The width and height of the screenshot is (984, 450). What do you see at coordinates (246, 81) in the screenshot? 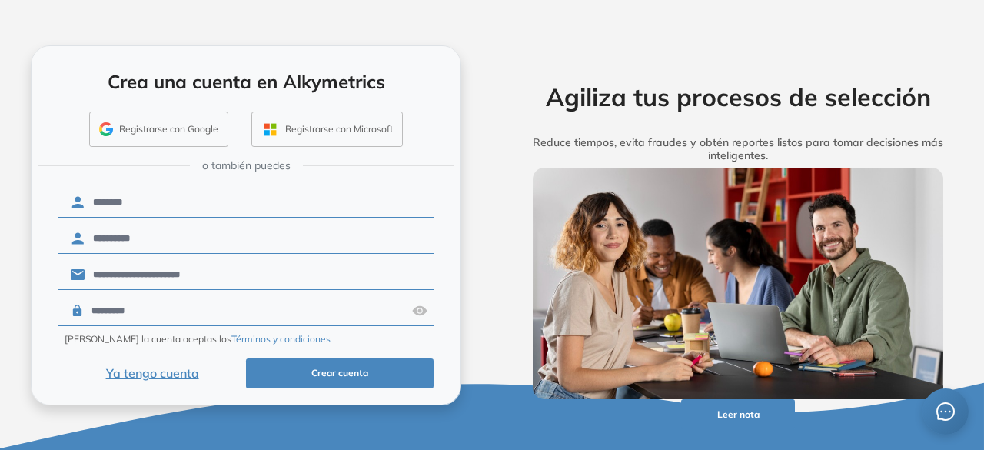
I see `h4: Crea una cuenta en Alkymetrics` at bounding box center [246, 81].